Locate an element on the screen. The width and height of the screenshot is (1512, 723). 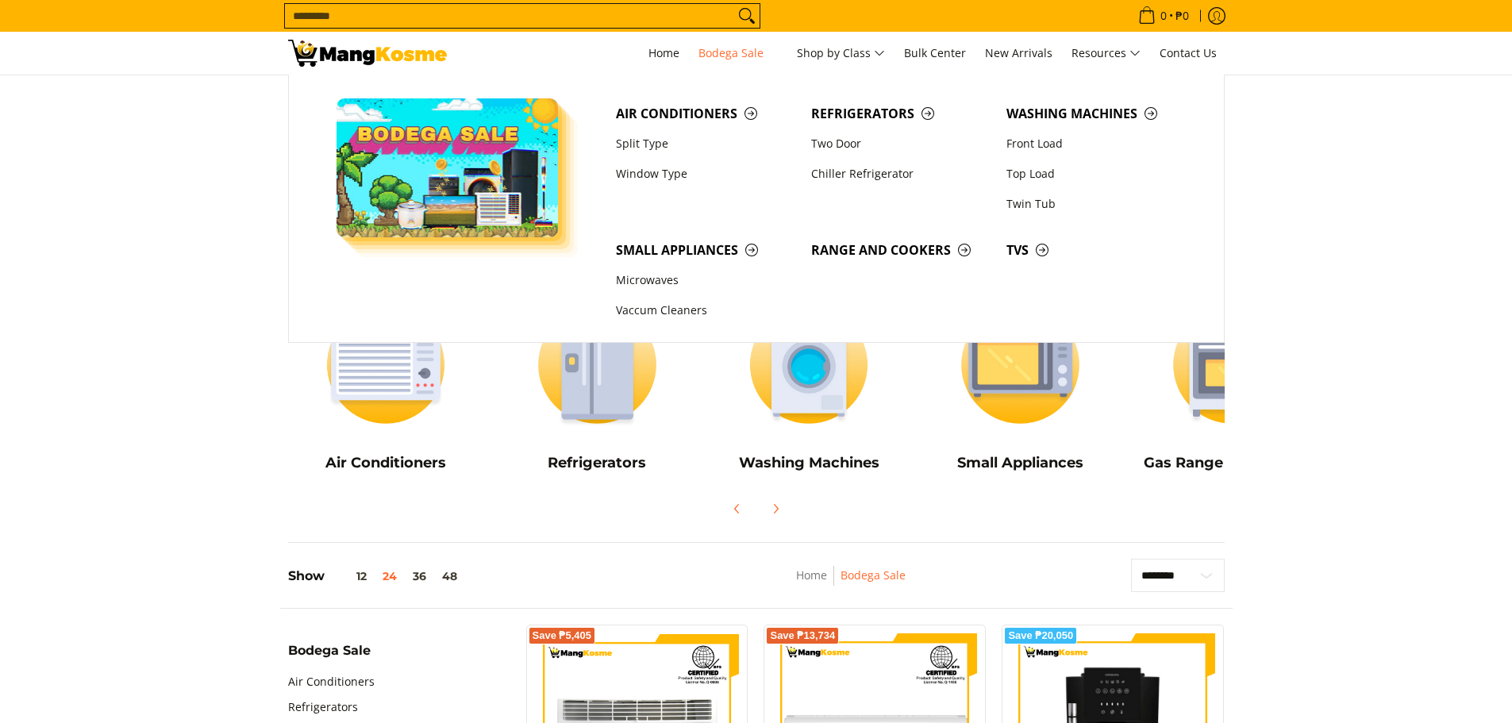
h5: Refrigerators is located at coordinates (597, 463).